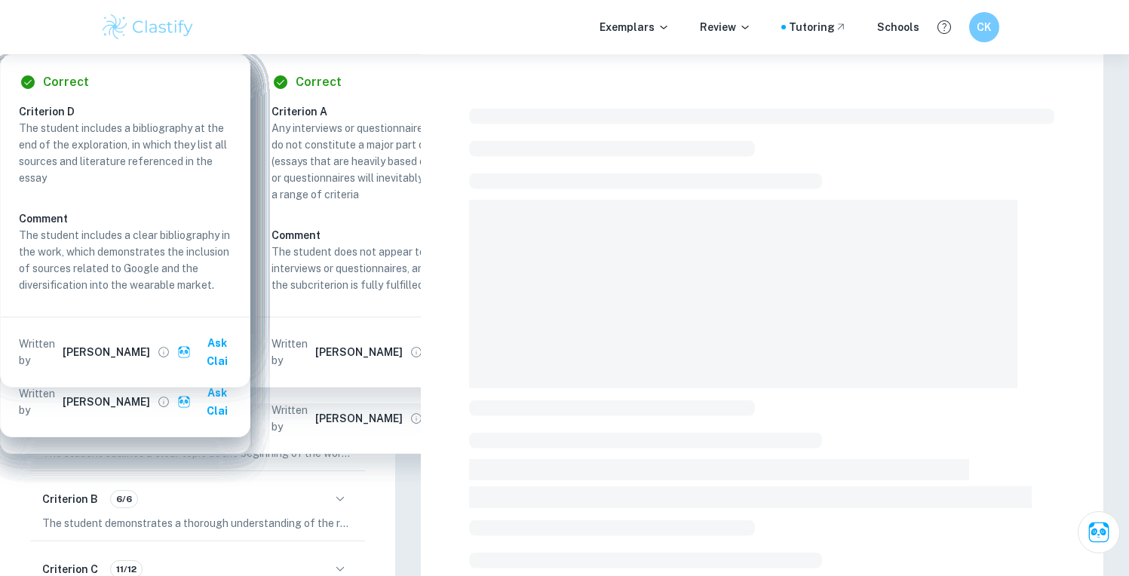  Describe the element at coordinates (125, 153) in the screenshot. I see `p: The student includes a bibliography at the end of the exploration, in which they list all sources...` at that location.